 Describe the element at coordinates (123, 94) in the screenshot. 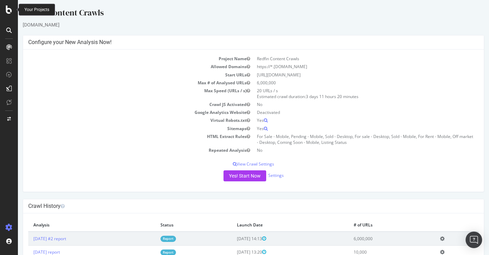

I see `td: Max Speed (URLs / s)` at that location.